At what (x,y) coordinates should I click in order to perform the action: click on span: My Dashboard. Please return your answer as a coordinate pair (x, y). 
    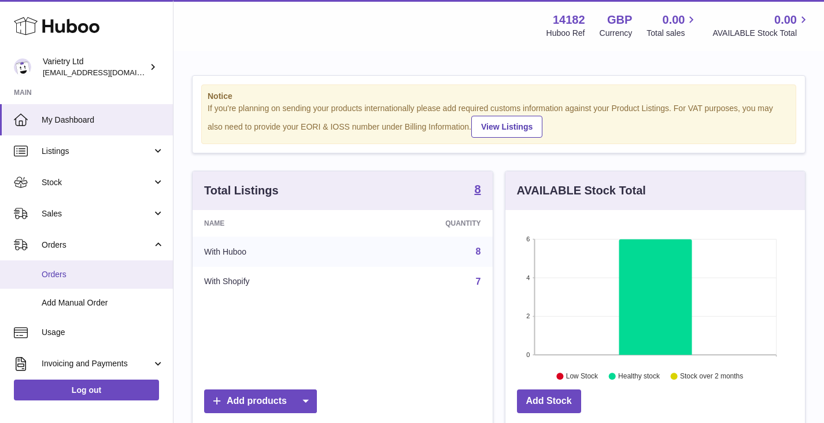
    Looking at the image, I should click on (103, 120).